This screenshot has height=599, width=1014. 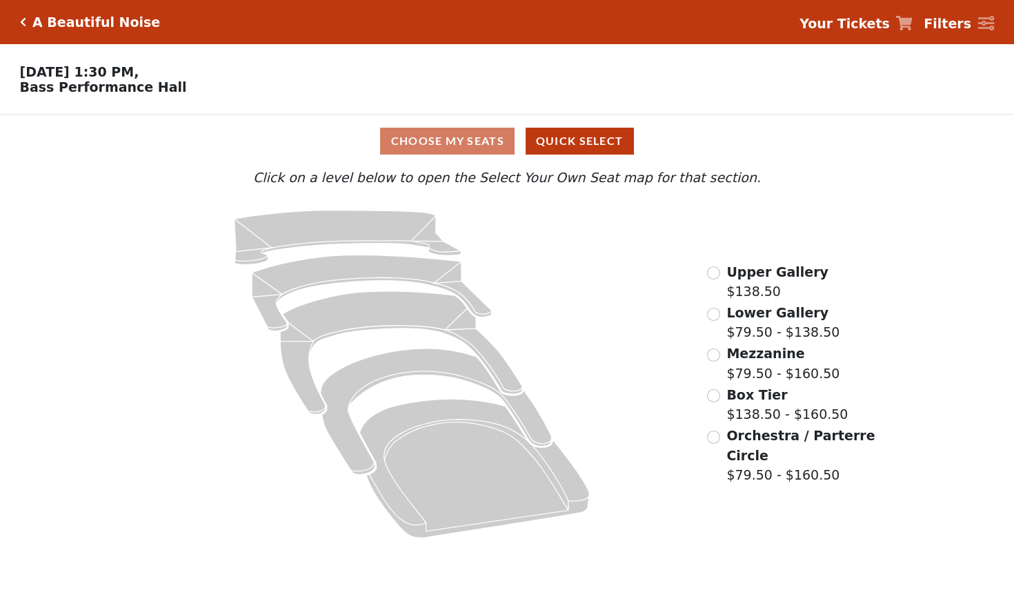 I want to click on label: $79.50 - $138.50, so click(x=783, y=322).